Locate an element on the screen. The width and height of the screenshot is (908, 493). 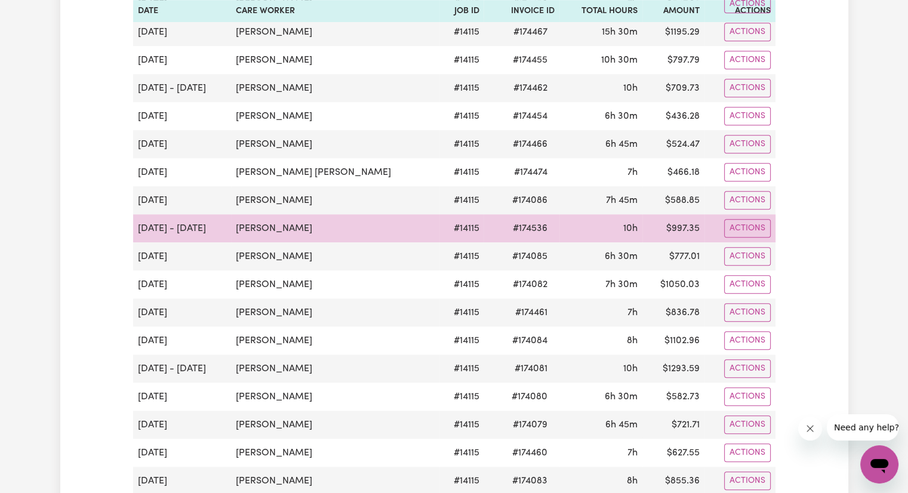
td: $ 582.73 is located at coordinates (673, 396).